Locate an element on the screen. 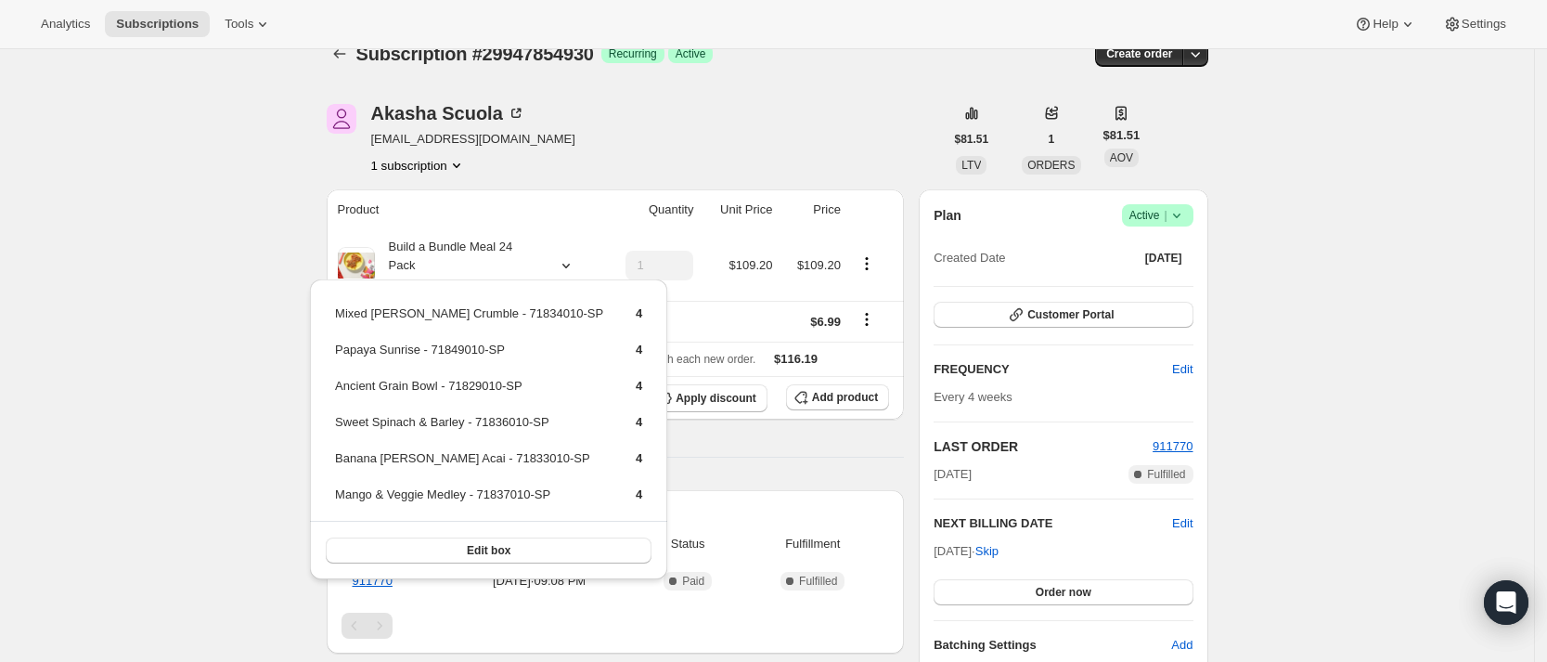  span: Recurring is located at coordinates (633, 54).